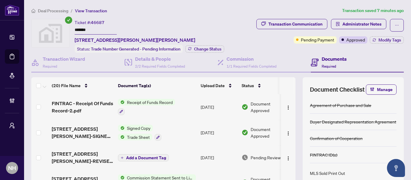  What do you see at coordinates (66, 86) in the screenshot?
I see `span: (20) File Name` at bounding box center [66, 86].